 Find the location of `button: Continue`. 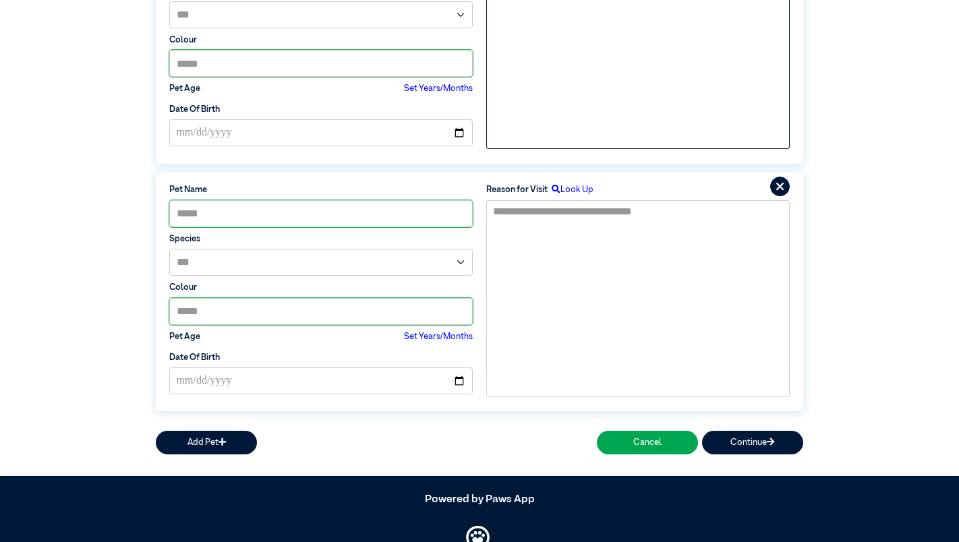

button: Continue is located at coordinates (753, 442).